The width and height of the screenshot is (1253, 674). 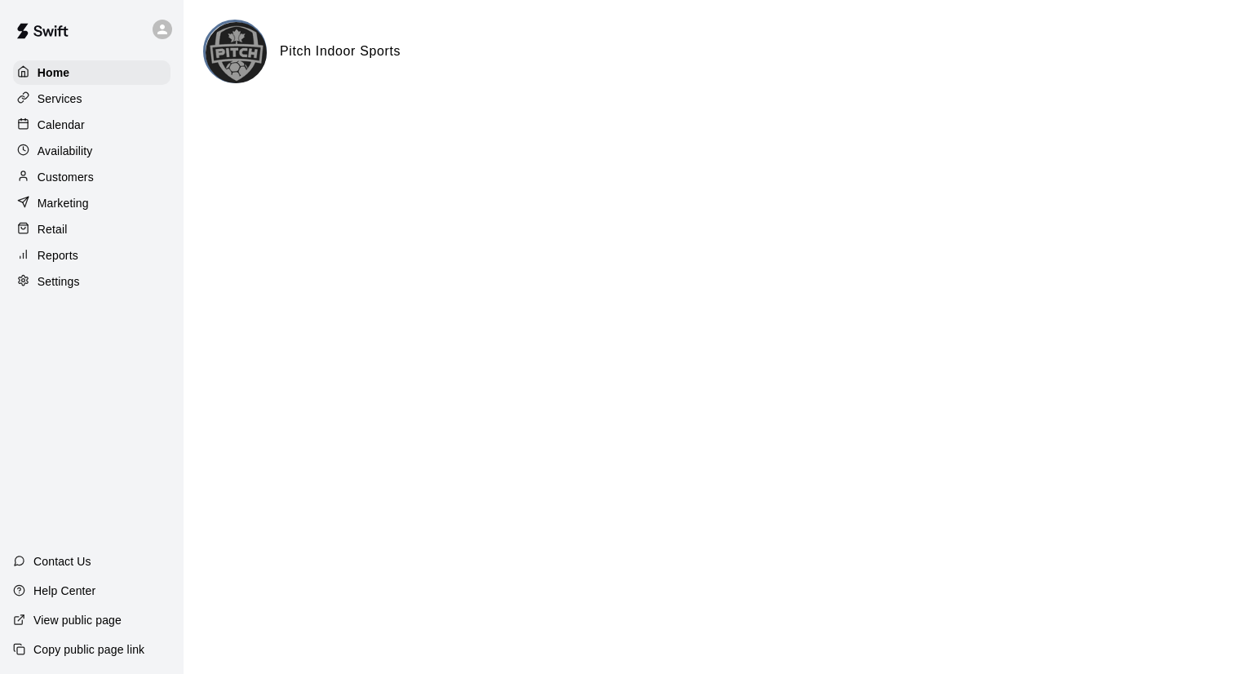 I want to click on p: Home, so click(x=54, y=73).